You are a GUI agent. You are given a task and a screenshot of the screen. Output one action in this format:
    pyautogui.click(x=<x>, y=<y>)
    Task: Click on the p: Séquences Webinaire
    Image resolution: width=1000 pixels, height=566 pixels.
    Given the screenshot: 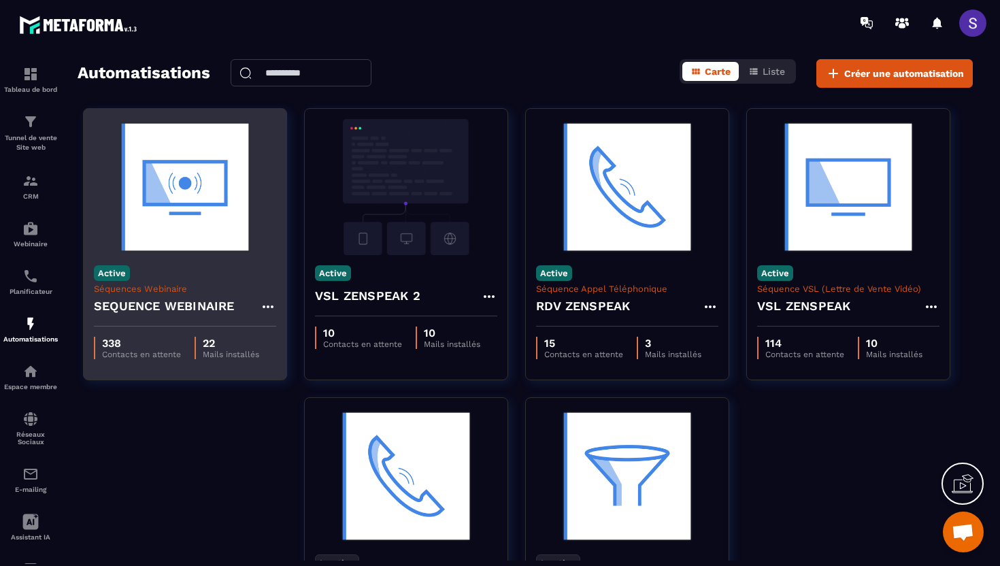 What is the action you would take?
    pyautogui.click(x=185, y=288)
    